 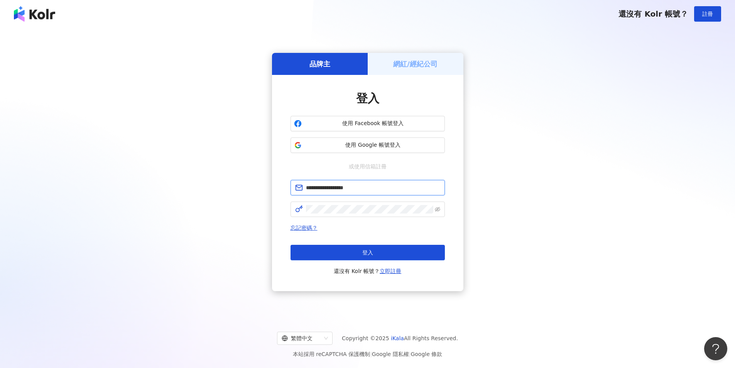 What do you see at coordinates (390, 271) in the screenshot?
I see `a: 立即註冊` at bounding box center [390, 271].